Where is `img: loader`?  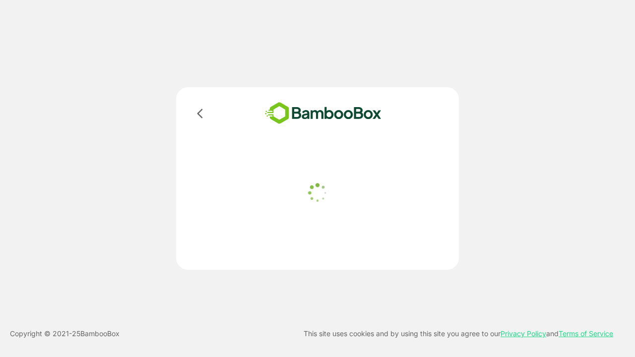 img: loader is located at coordinates (317, 193).